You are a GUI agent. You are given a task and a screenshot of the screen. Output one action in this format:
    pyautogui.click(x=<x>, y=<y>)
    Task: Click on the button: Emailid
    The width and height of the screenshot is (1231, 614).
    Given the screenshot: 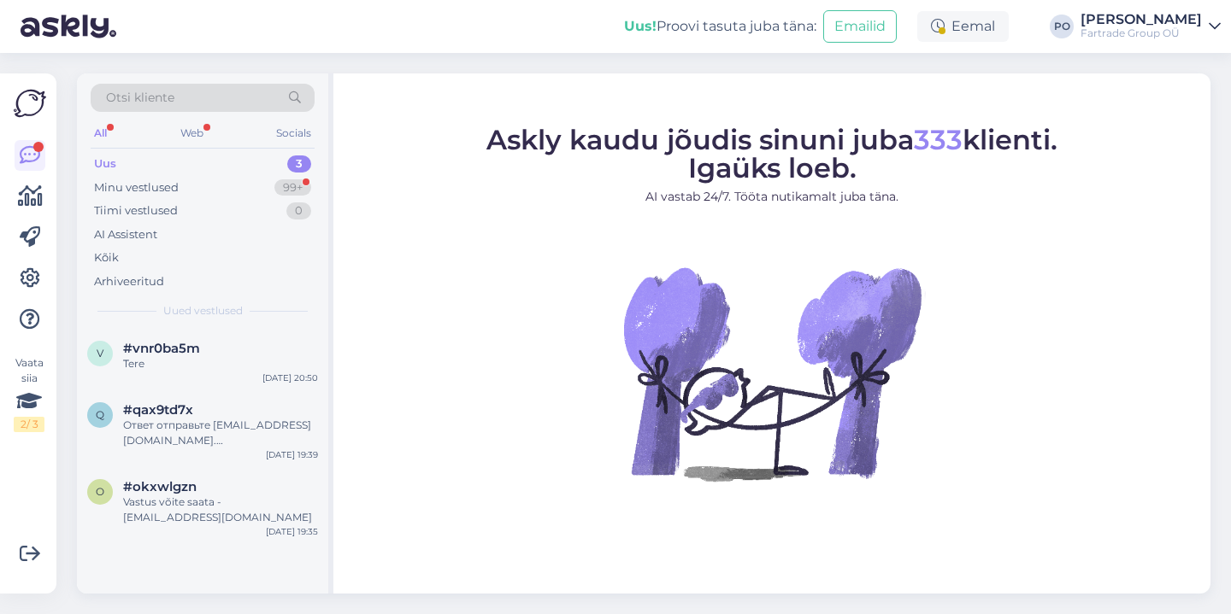 What is the action you would take?
    pyautogui.click(x=860, y=26)
    